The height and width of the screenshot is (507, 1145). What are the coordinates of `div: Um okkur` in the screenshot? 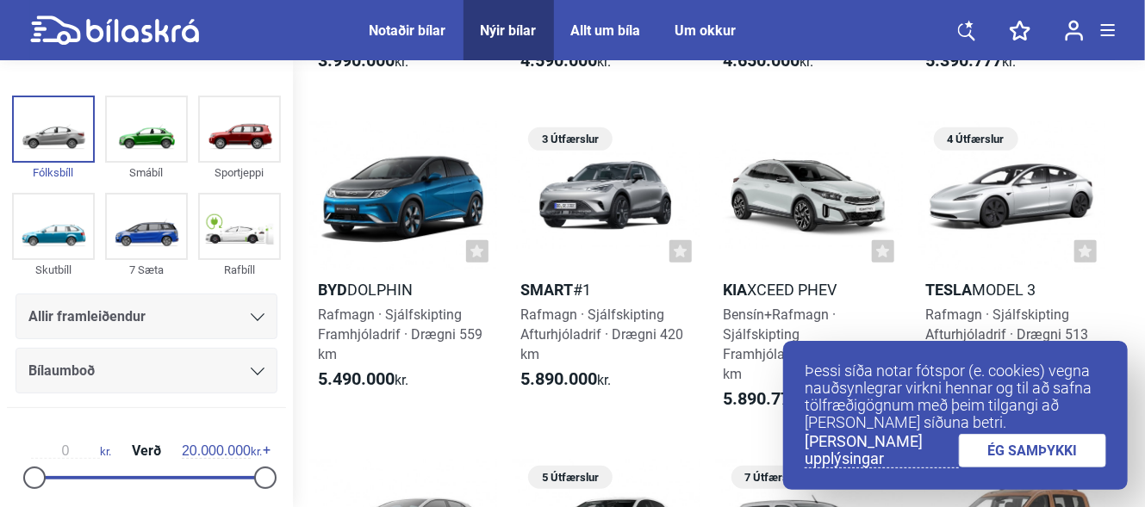 It's located at (705, 30).